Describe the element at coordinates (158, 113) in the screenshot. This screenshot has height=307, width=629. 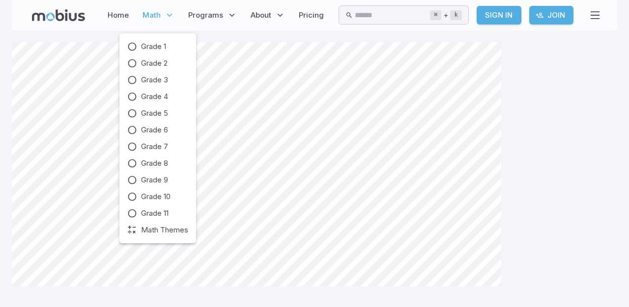
I see `a: Grade 5` at that location.